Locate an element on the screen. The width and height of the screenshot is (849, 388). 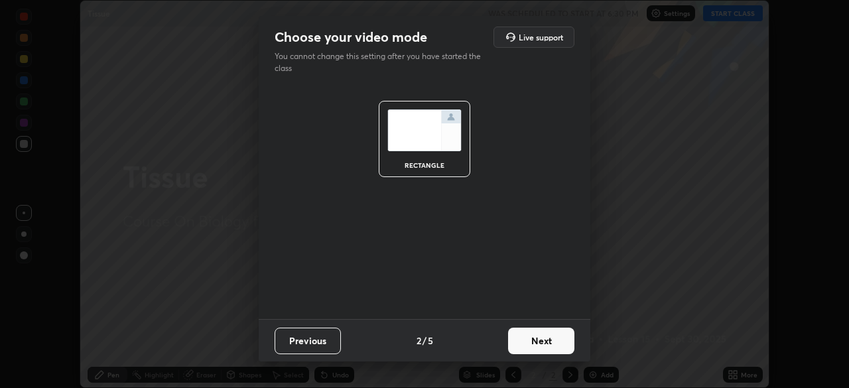
img: normalScreenIcon.ae25ed63.svg is located at coordinates (424, 130).